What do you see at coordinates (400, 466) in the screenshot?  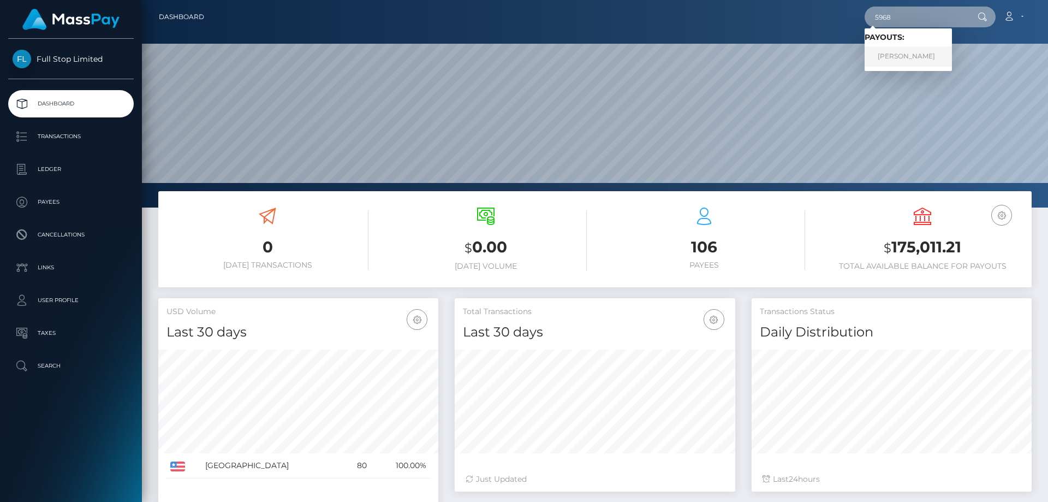 I see `td: 100.00%` at bounding box center [400, 466].